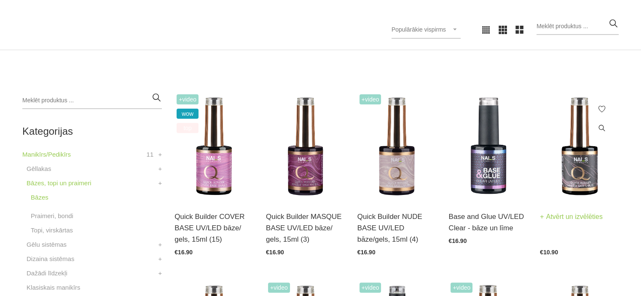 The width and height of the screenshot is (641, 296). I want to click on span: Populārākie vispirms, so click(418, 29).